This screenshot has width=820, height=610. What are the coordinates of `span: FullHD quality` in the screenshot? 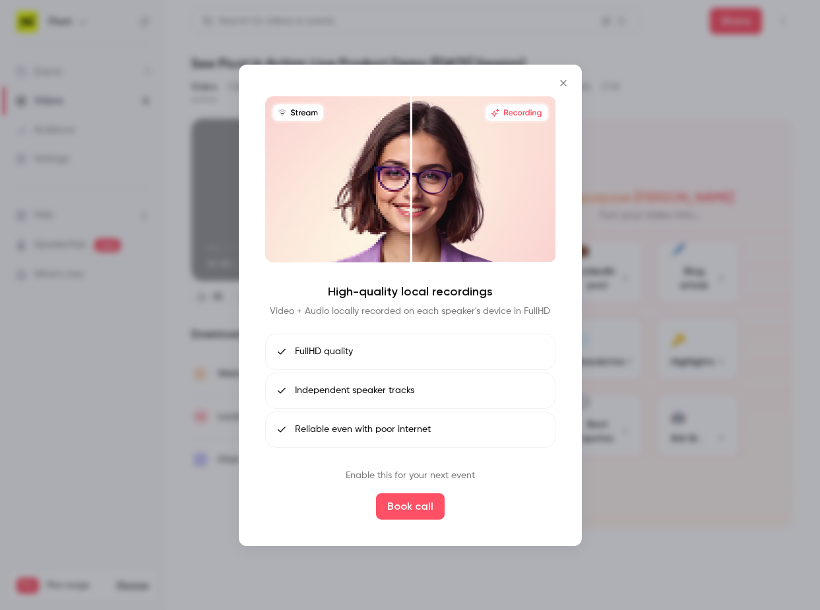 It's located at (324, 351).